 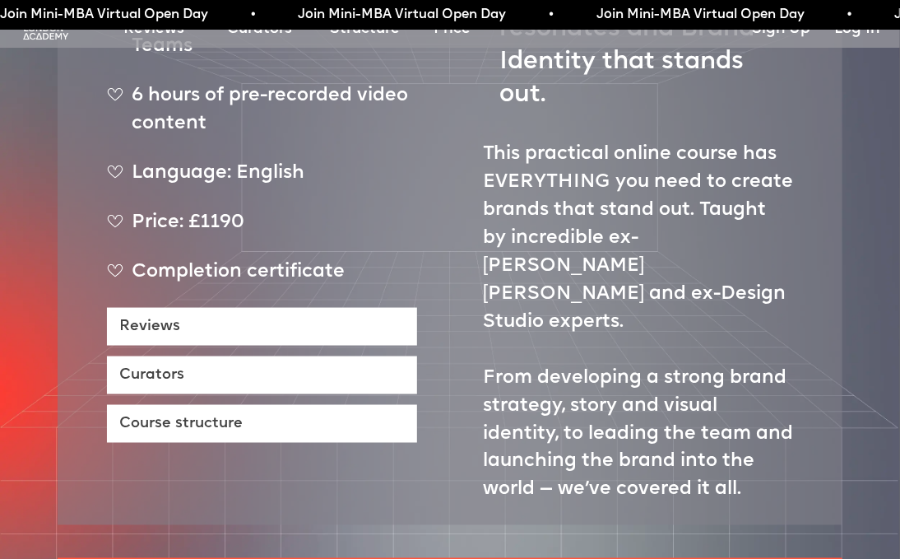 What do you see at coordinates (262, 279) in the screenshot?
I see `div: Completion certificate` at bounding box center [262, 279].